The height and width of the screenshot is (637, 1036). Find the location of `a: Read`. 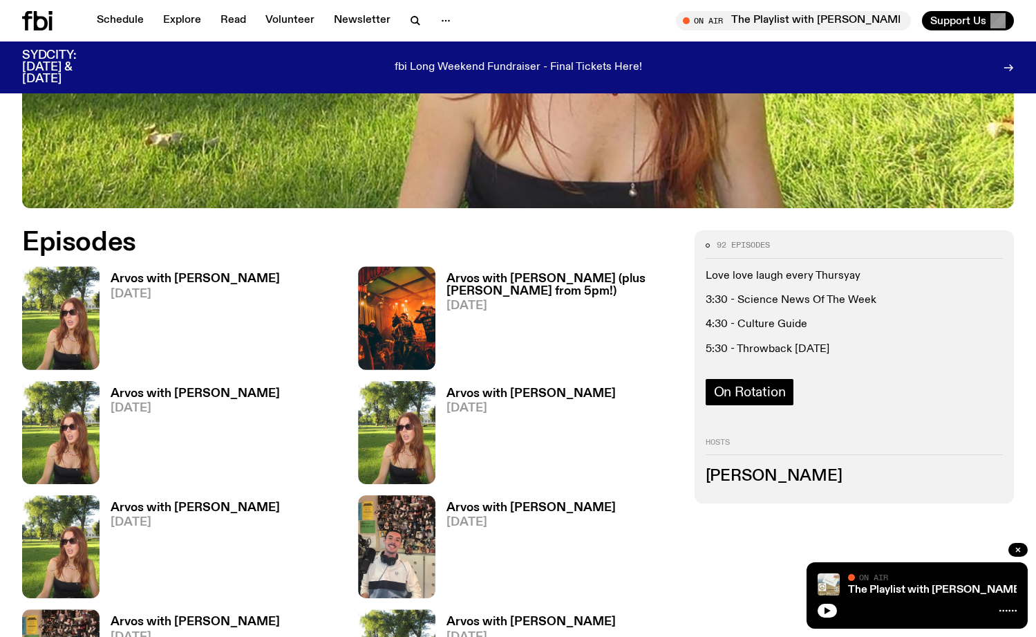

a: Read is located at coordinates (233, 21).